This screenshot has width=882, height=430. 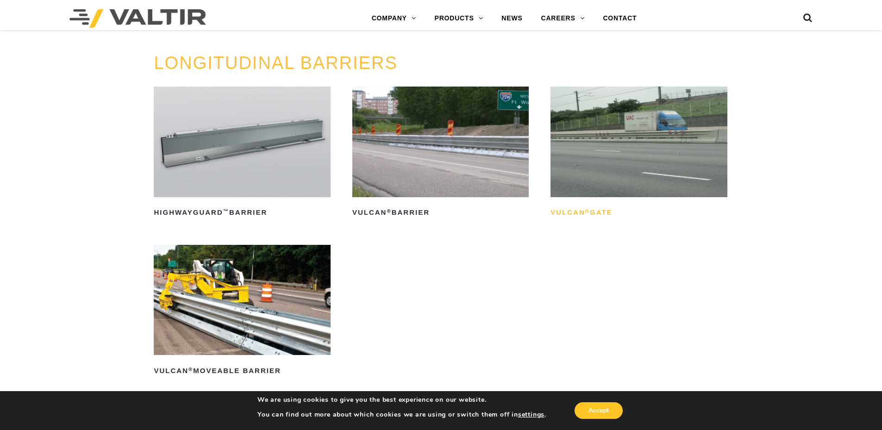 I want to click on p: We are using cookies to give you the best experience on our website., so click(x=402, y=400).